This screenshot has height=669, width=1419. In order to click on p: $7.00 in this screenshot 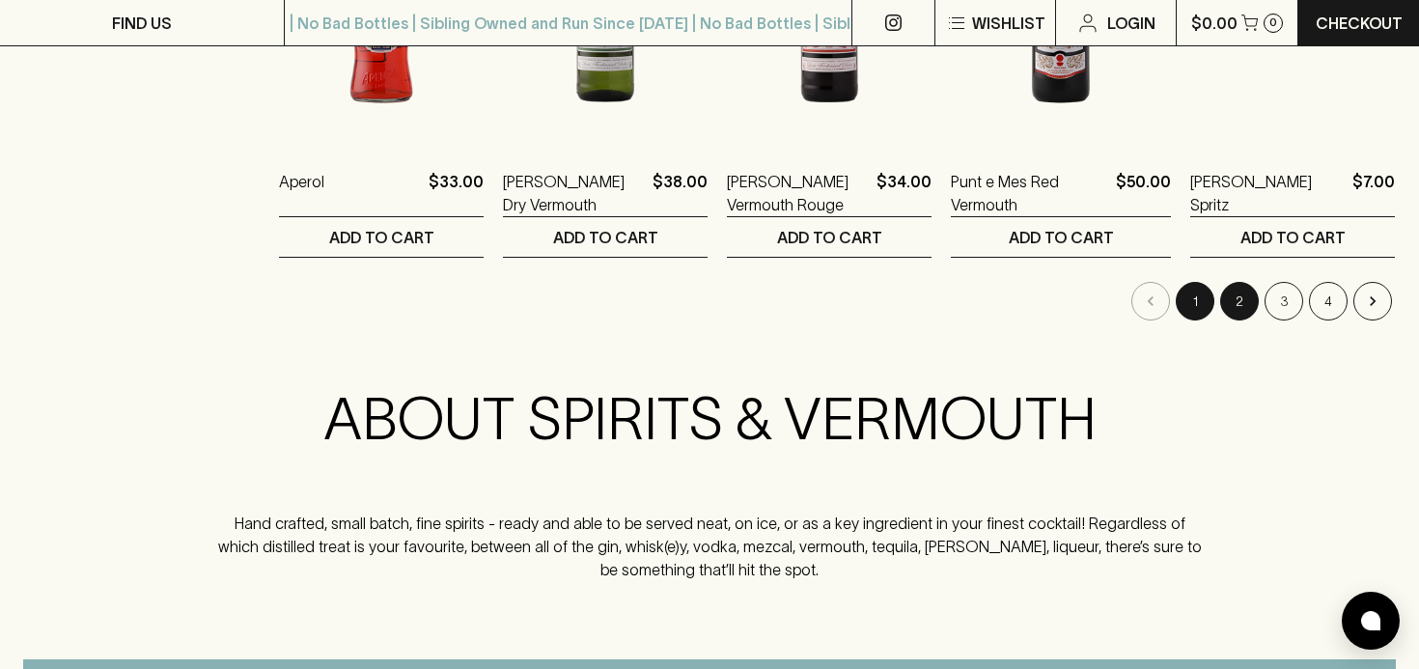, I will do `click(1374, 193)`.